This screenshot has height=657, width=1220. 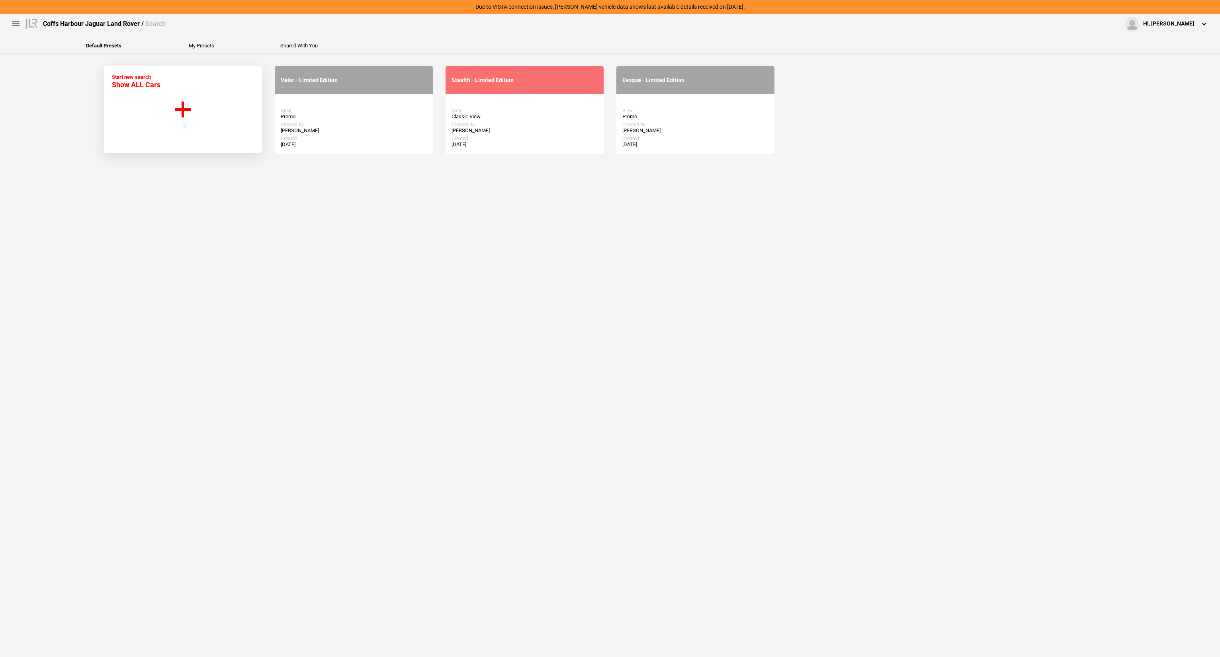 What do you see at coordinates (155, 23) in the screenshot?
I see `span: Search` at bounding box center [155, 23].